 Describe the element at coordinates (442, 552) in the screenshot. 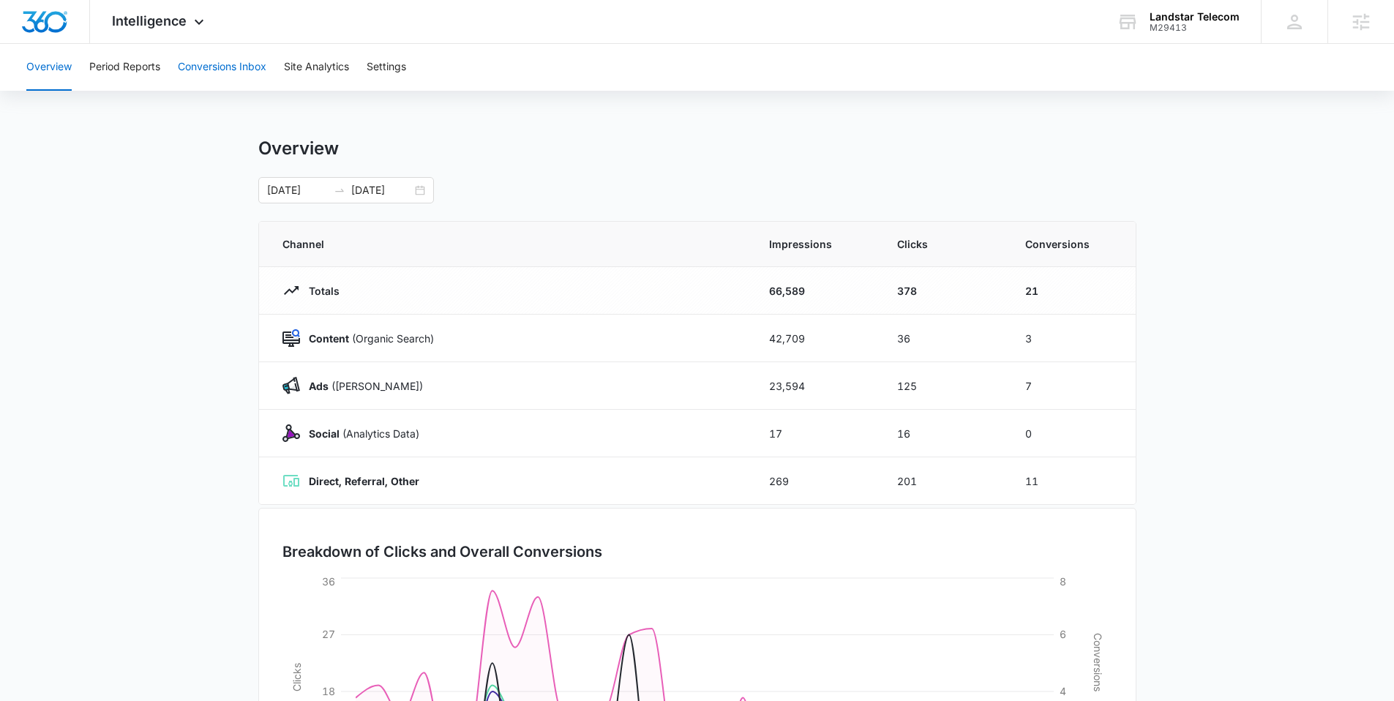

I see `h3: Breakdown of Clicks and Overall Conversions` at that location.